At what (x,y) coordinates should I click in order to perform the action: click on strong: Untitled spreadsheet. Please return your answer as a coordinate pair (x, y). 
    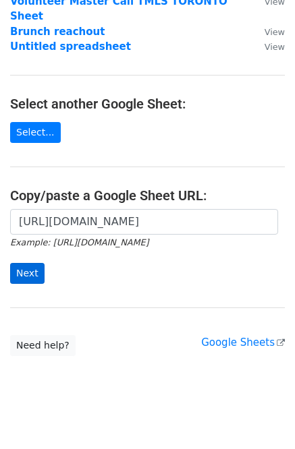
    Looking at the image, I should click on (70, 47).